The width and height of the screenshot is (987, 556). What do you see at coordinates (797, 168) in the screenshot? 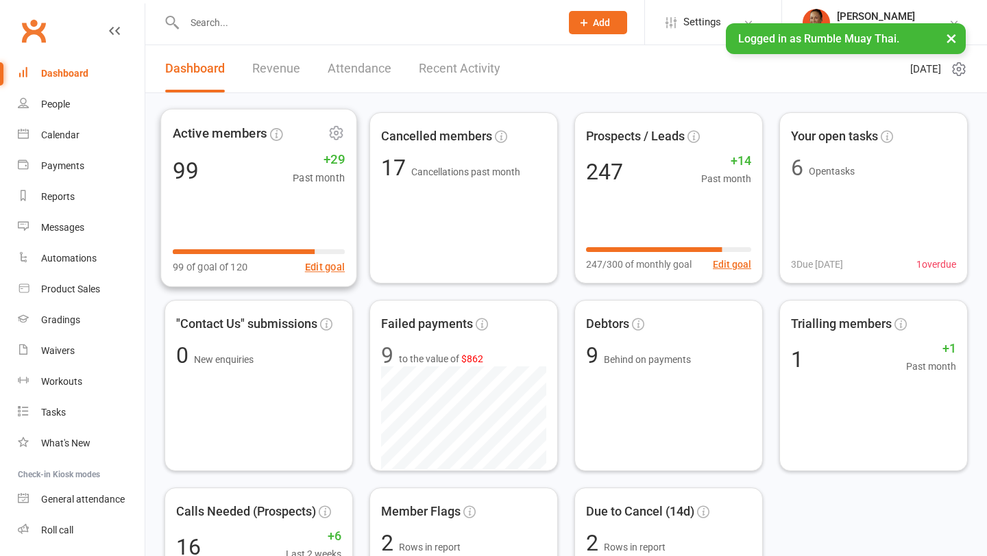
I see `div: 6` at bounding box center [797, 168].